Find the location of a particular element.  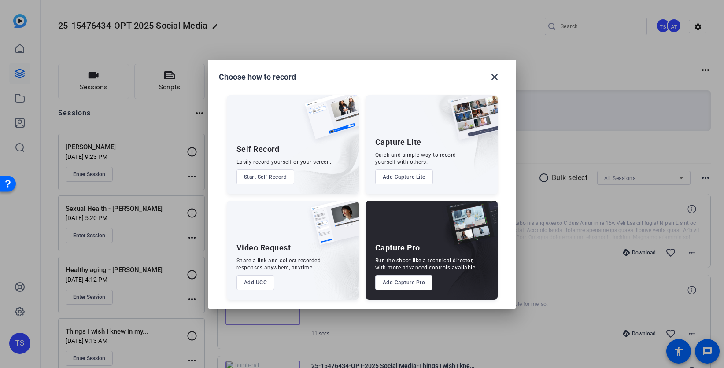

div: Share a link and collect recorded responses anywhere, anytime. is located at coordinates (279, 264).